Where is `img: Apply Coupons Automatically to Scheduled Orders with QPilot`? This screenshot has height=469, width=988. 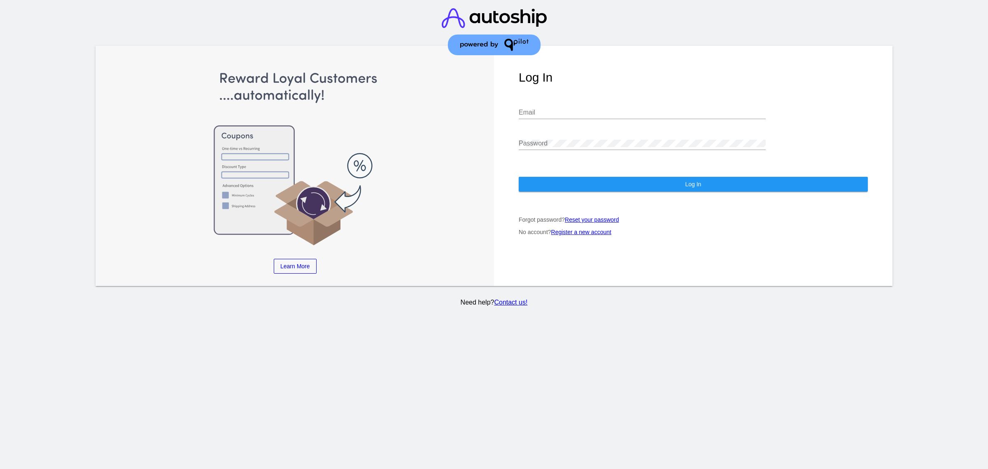 img: Apply Coupons Automatically to Scheduled Orders with QPilot is located at coordinates (295, 158).